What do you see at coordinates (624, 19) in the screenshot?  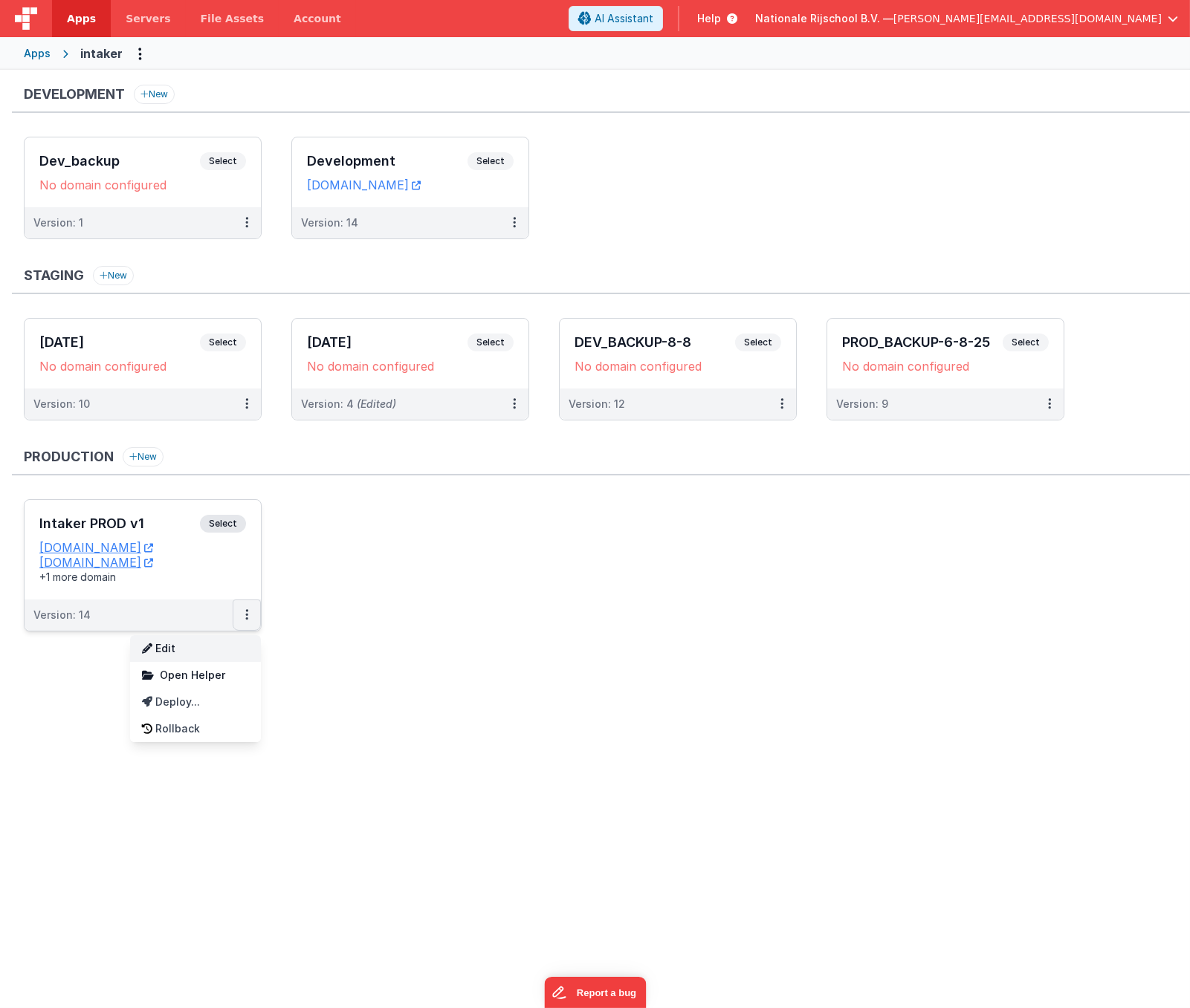 I see `span: AI Assistant` at bounding box center [624, 19].